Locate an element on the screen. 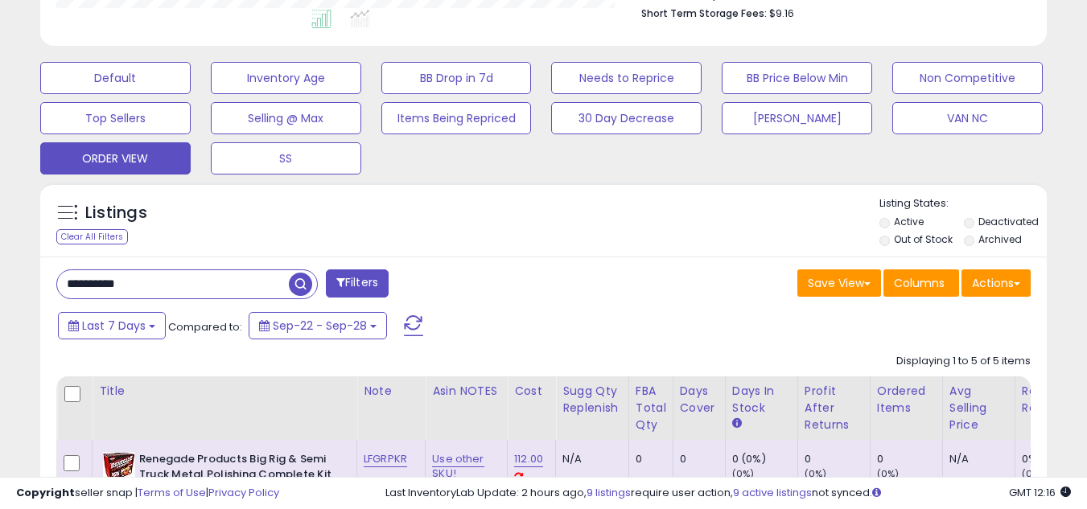 The image size is (1087, 509). div: Last InventoryLab Update: 2 hours ago, require user action, not synced. is located at coordinates (728, 493).